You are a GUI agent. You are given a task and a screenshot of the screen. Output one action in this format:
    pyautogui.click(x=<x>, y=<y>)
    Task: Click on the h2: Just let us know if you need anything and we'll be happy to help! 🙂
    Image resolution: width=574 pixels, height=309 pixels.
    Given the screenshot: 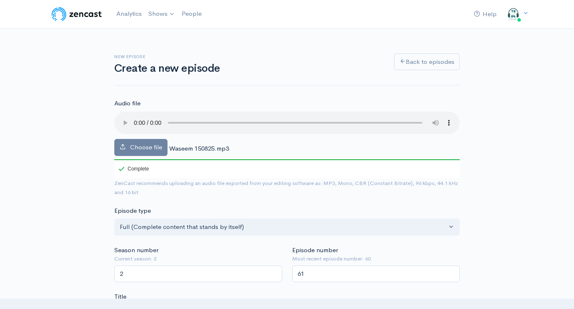 What is the action you would take?
    pyautogui.click(x=83, y=75)
    